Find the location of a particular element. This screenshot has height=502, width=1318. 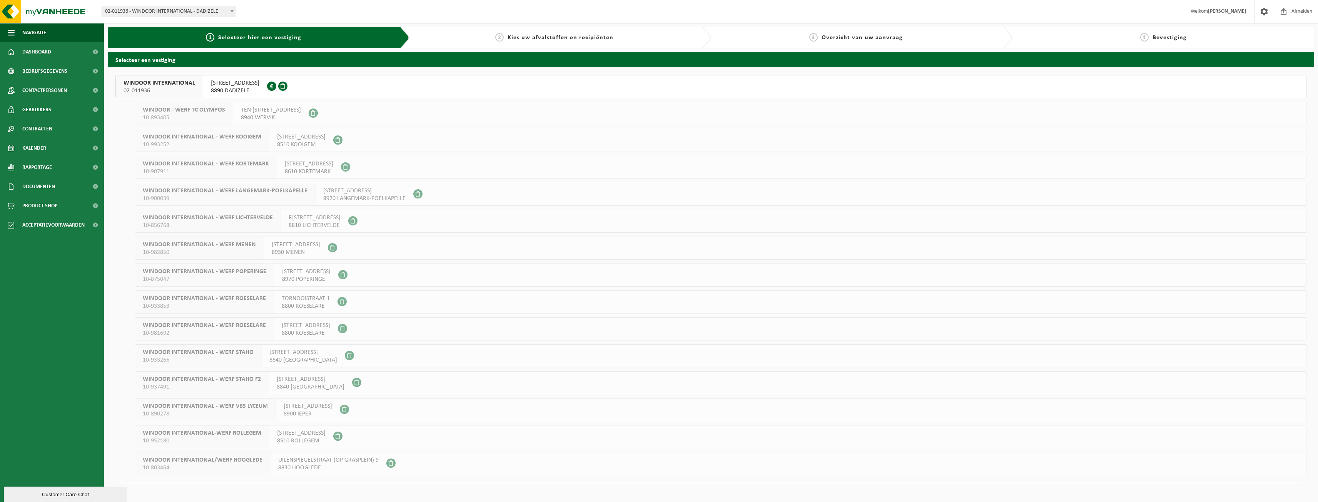

span: WINDOOR INTERNATIONAL-WERF ROLLEGEM is located at coordinates (202, 433).